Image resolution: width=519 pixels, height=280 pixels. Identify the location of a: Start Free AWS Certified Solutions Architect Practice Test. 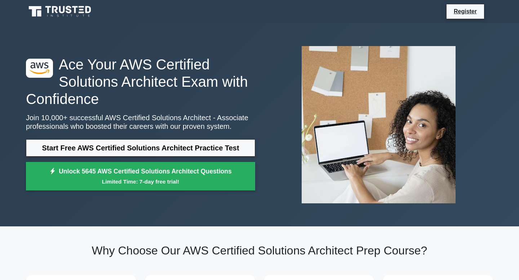
(141, 148).